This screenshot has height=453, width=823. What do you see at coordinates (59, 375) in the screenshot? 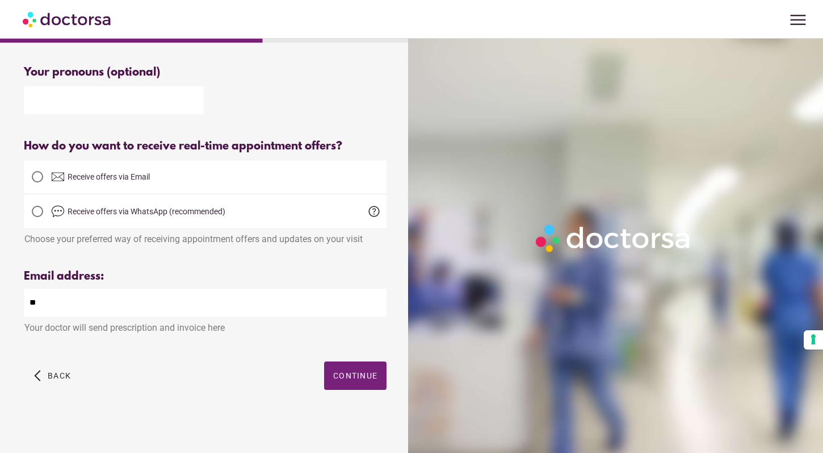
I see `span: Back` at bounding box center [59, 375].